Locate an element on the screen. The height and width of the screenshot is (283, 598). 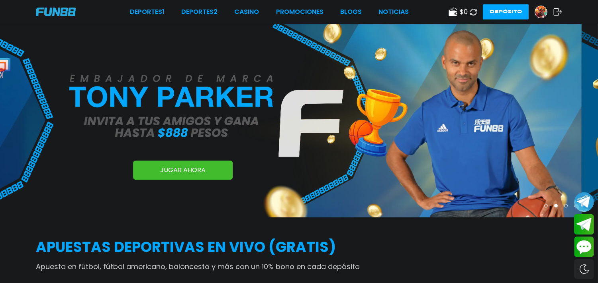
p: Apuesta en fútbol, fútbol americano, baloncesto y más con un 10% bono en cada depósito is located at coordinates (299, 267).